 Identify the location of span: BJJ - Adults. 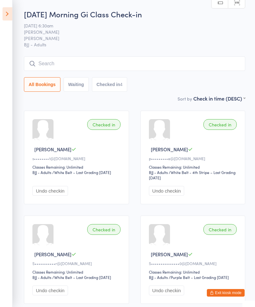
(134, 44).